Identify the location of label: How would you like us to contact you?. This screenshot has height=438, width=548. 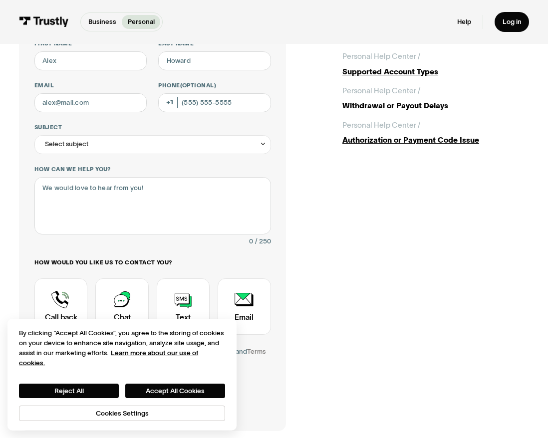
(153, 262).